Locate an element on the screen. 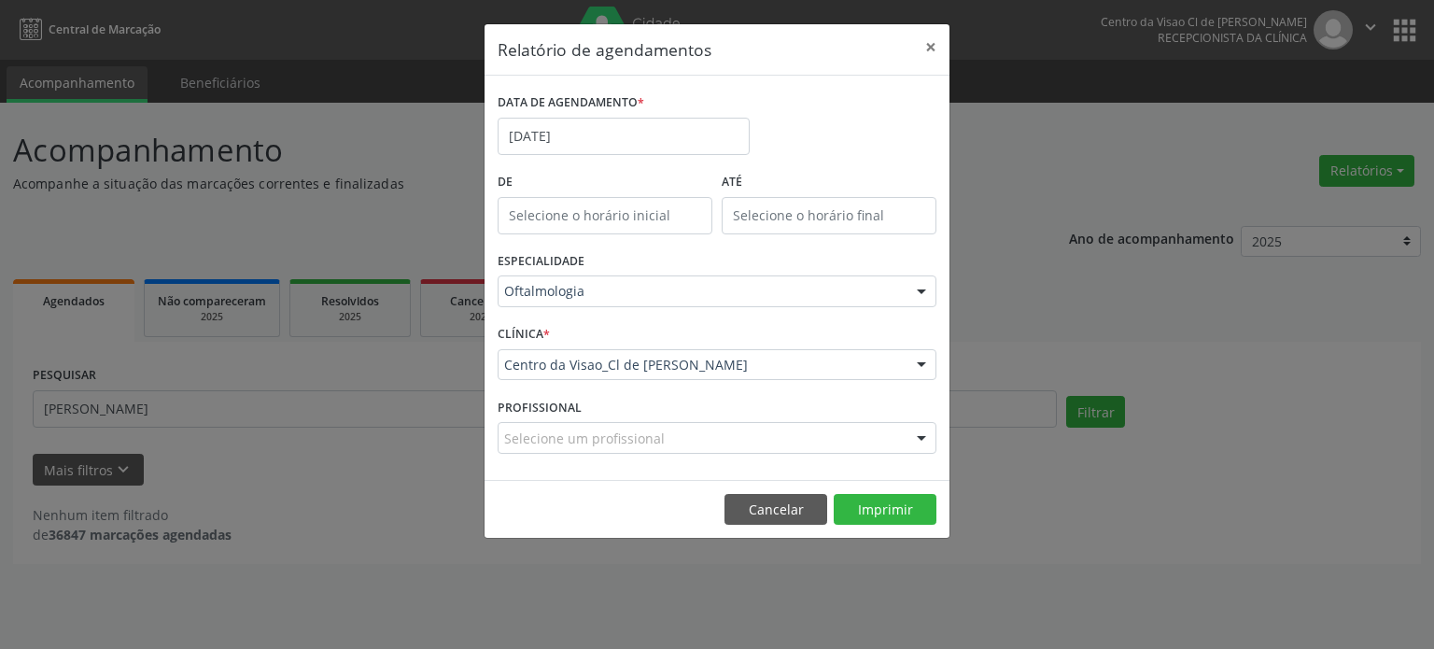 The height and width of the screenshot is (649, 1434). label: DATA DE AGENDAMENTO is located at coordinates (571, 103).